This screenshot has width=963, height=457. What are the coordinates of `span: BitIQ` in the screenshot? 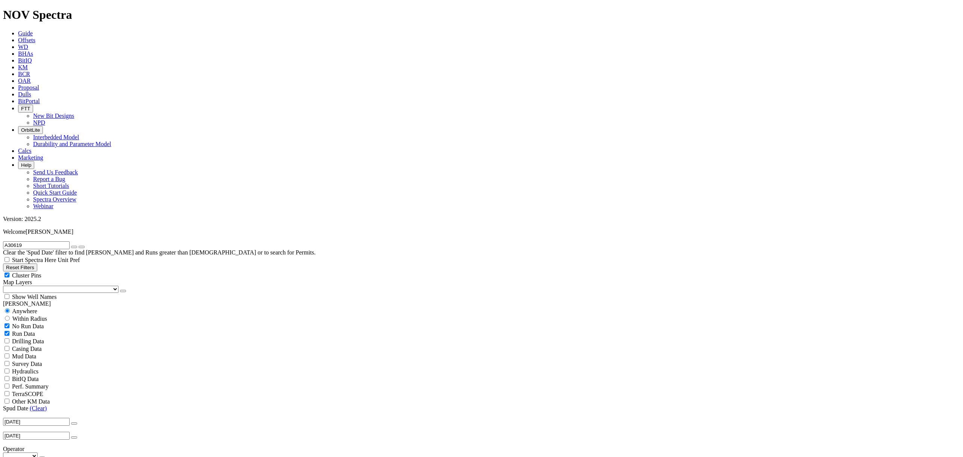 It's located at (25, 60).